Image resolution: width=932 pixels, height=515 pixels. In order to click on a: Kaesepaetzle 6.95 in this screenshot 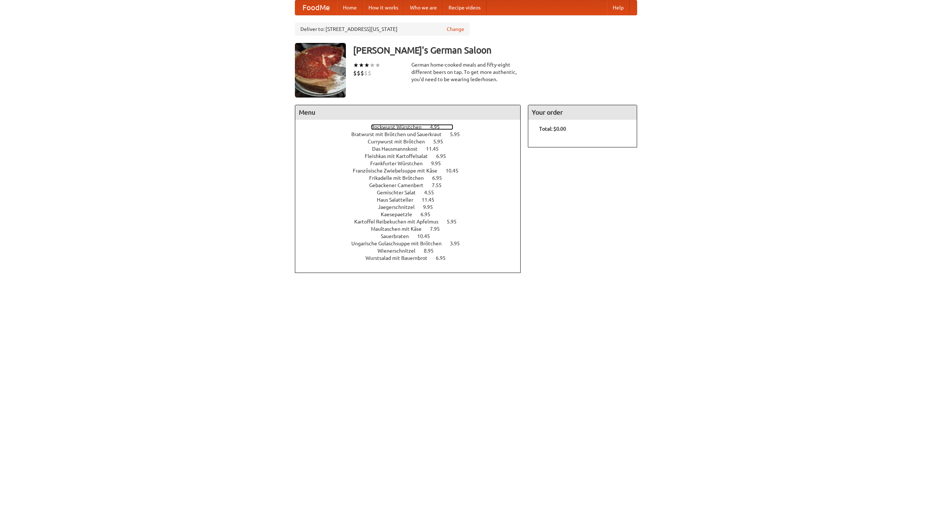, I will do `click(412, 215)`.